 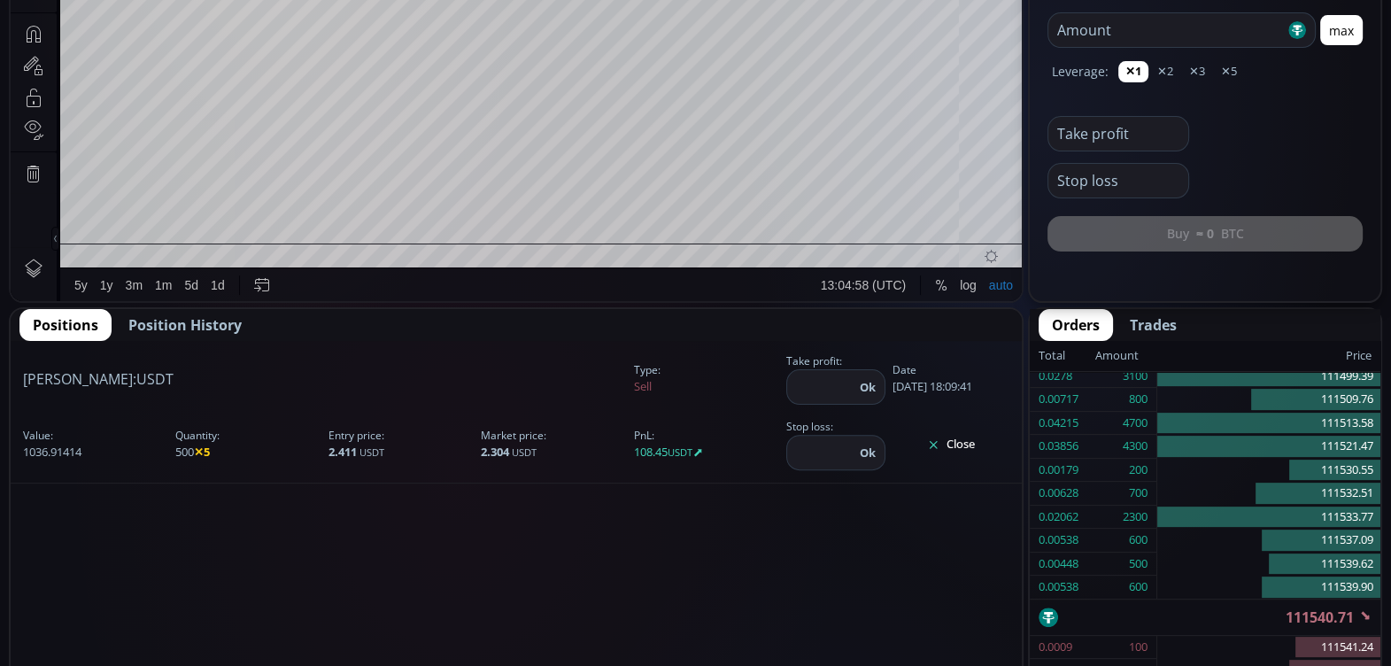 What do you see at coordinates (248, 444) in the screenshot?
I see `span: 500` at bounding box center [248, 444].